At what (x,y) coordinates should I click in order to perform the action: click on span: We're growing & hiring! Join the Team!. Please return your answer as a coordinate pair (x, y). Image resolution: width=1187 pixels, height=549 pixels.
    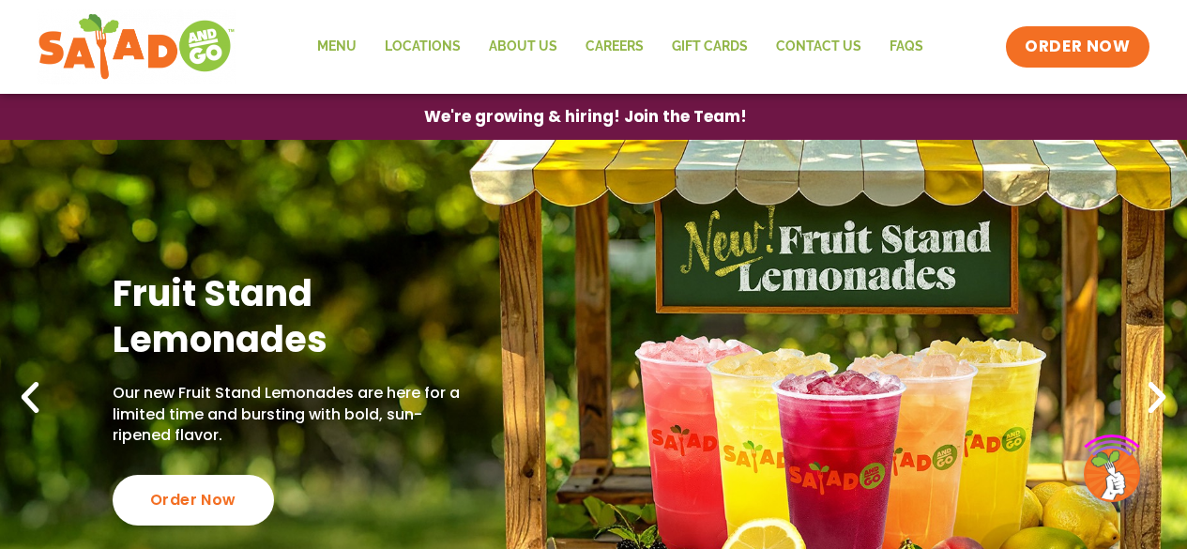
    Looking at the image, I should click on (586, 116).